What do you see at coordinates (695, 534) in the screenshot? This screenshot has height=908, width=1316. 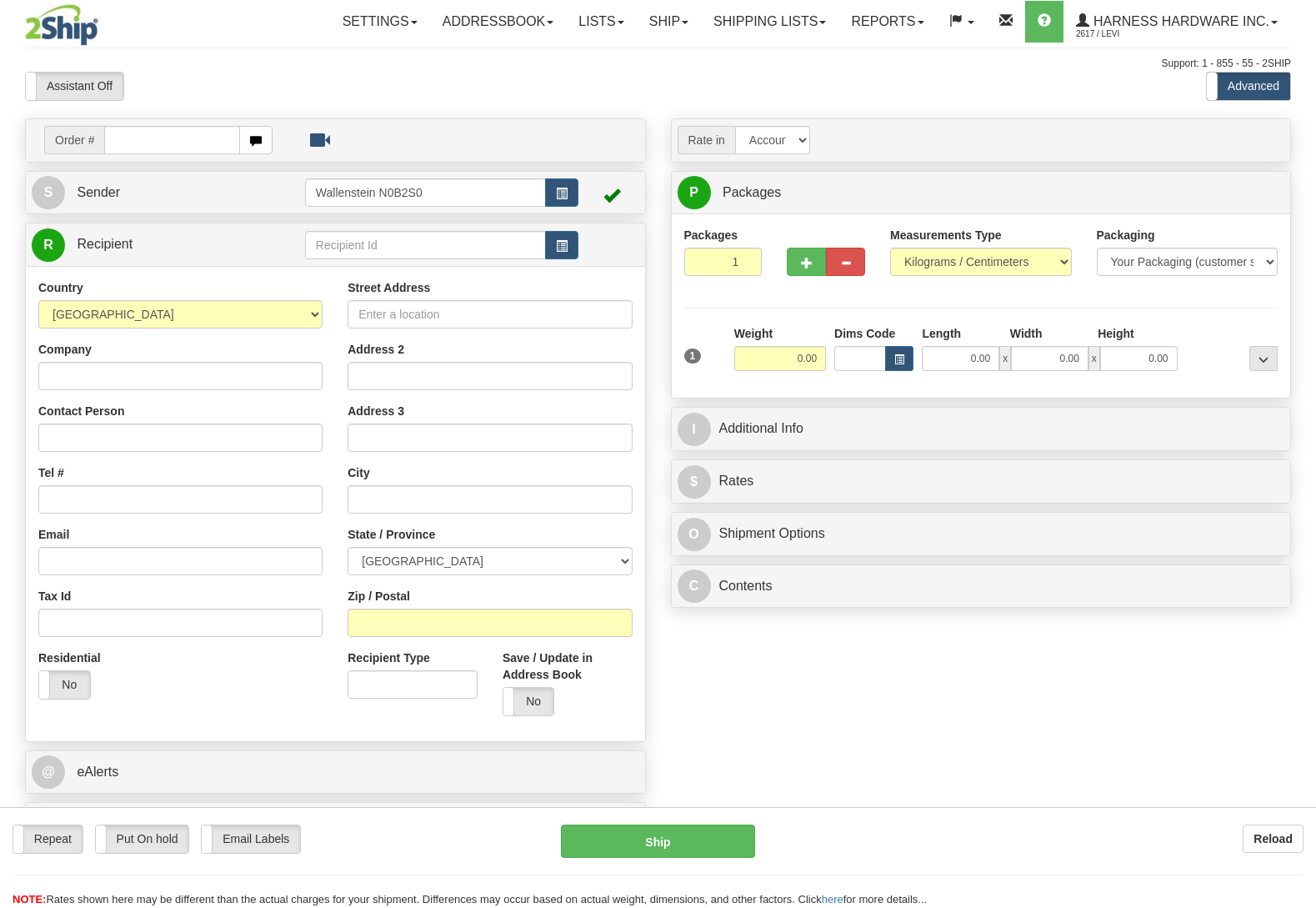 I see `span: O` at bounding box center [695, 534].